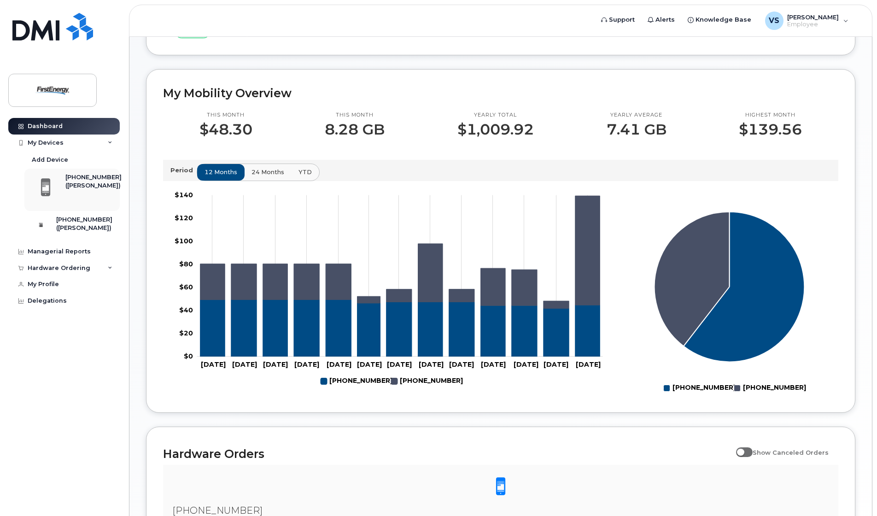 This screenshot has width=877, height=516. What do you see at coordinates (661, 20) in the screenshot?
I see `a: Alerts` at bounding box center [661, 20].